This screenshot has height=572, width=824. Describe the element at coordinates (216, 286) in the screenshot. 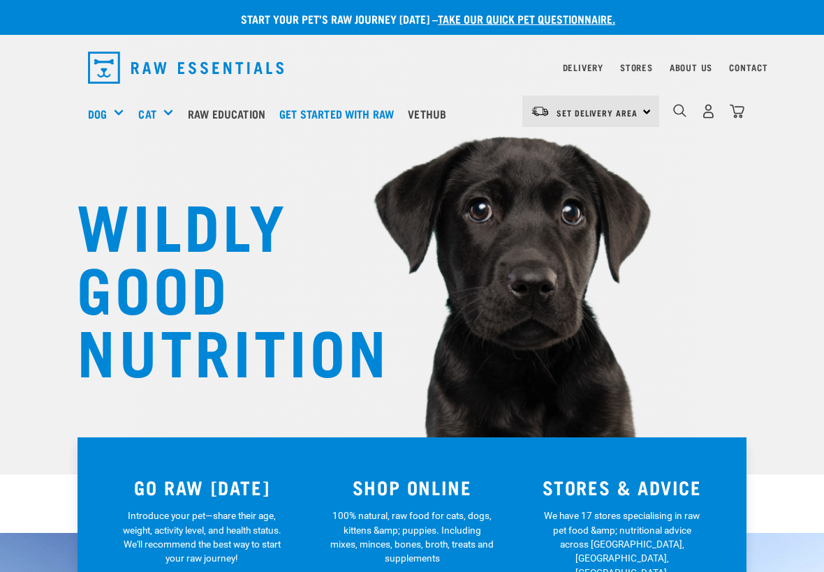

I see `h1: WILDLY GOOD NUTRITION` at that location.